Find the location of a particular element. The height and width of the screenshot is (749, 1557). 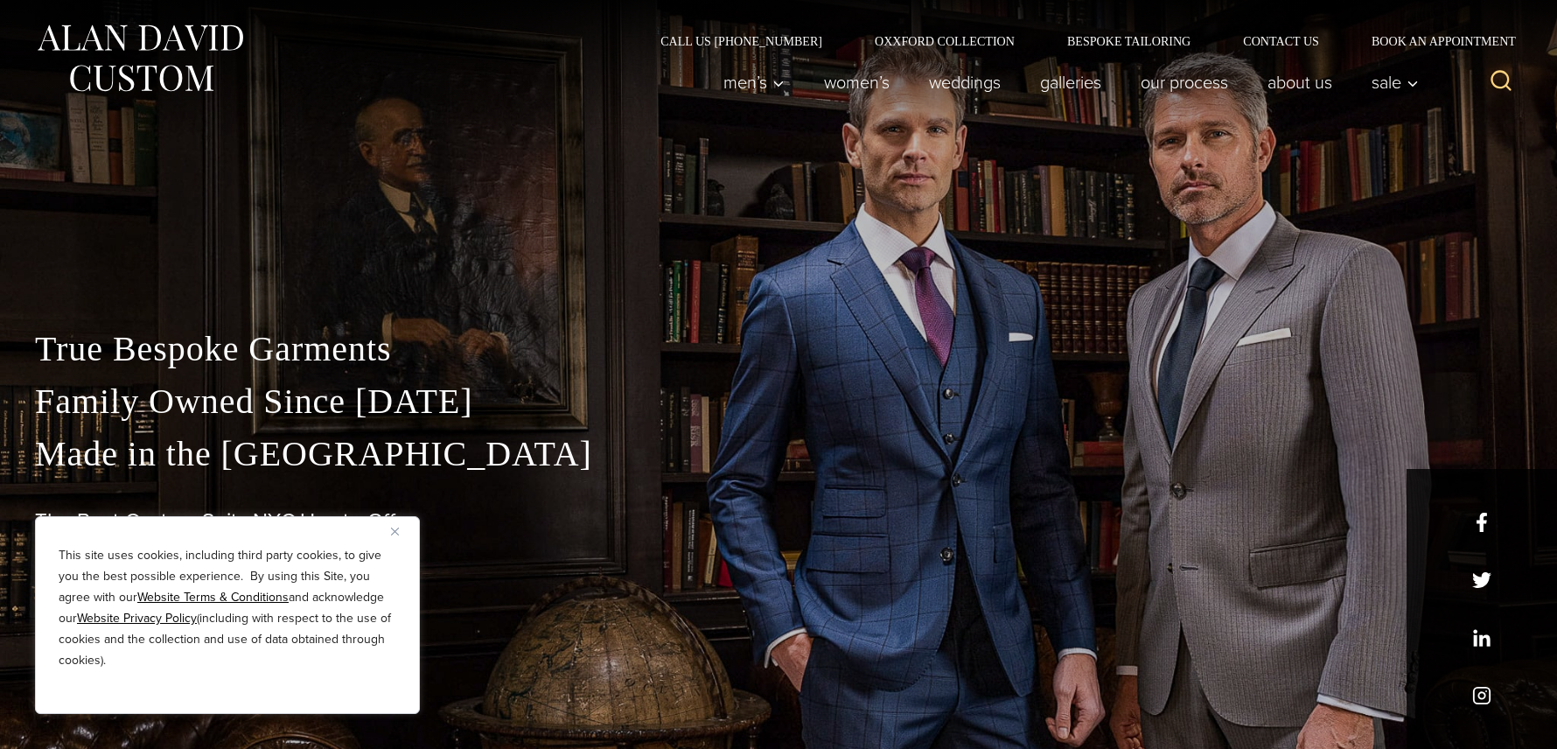

span: Sale is located at coordinates (1395, 82).